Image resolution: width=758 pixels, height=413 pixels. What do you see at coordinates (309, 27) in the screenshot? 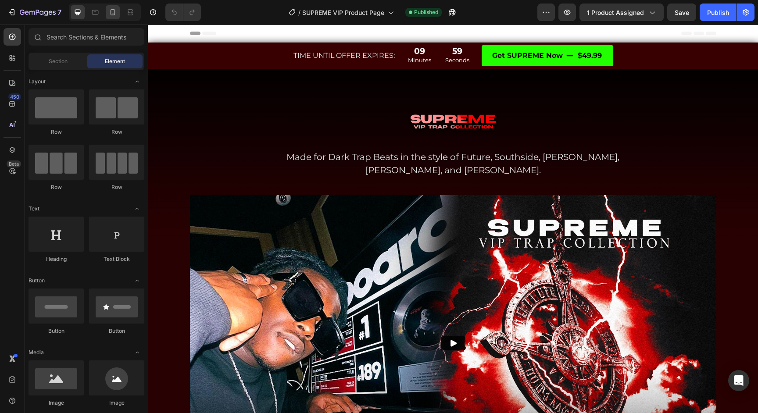
I see `div: 59` at bounding box center [309, 27].